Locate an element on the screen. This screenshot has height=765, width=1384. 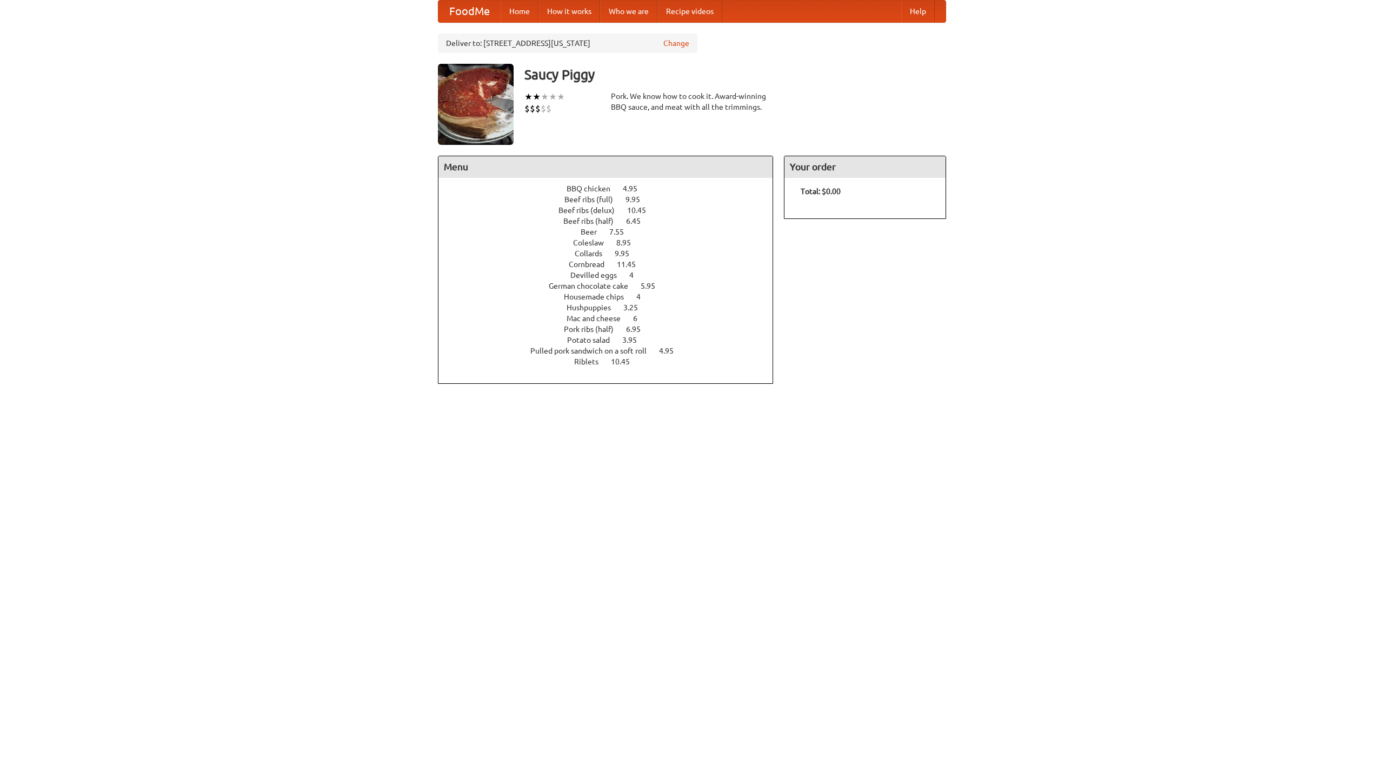
a: Coleslaw 8.95 is located at coordinates (612, 243).